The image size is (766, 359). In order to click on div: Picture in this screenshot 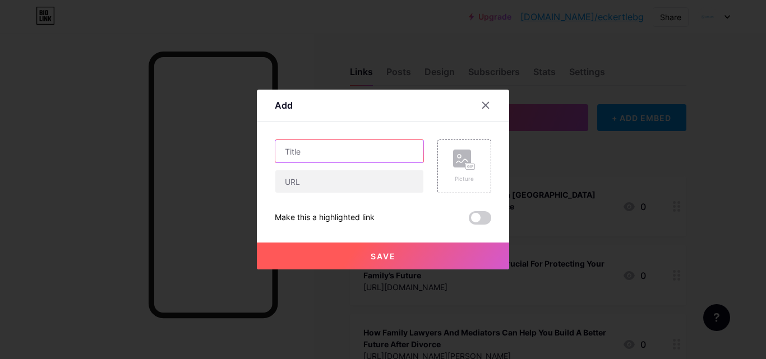, I will do `click(464, 179)`.